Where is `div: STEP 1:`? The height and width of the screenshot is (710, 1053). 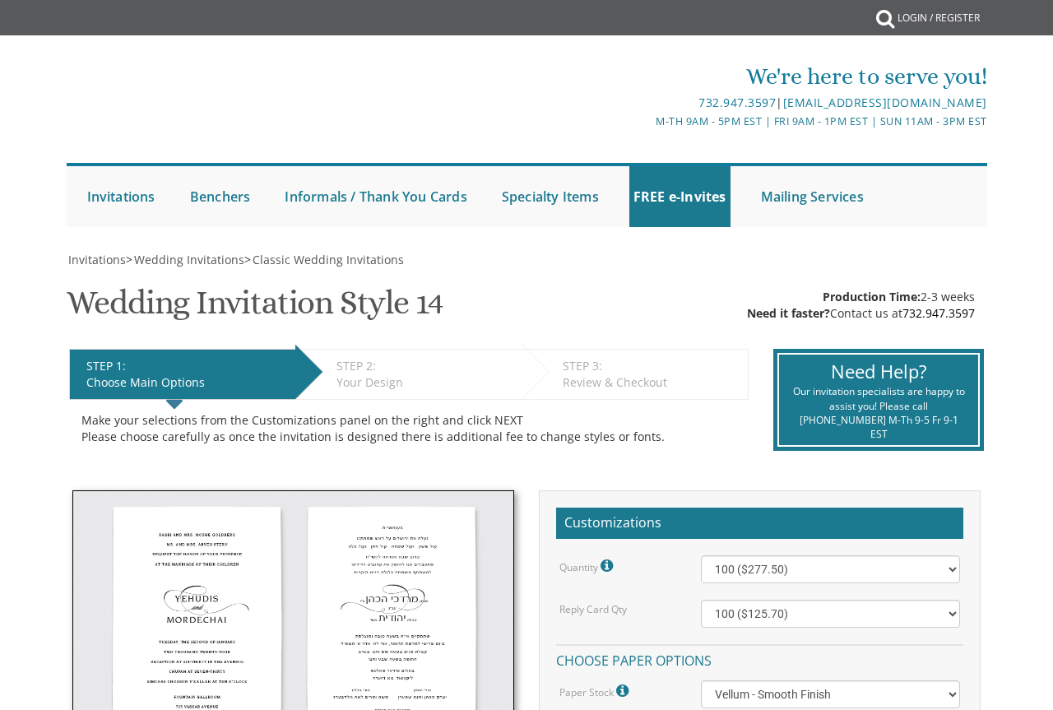 div: STEP 1: is located at coordinates (187, 366).